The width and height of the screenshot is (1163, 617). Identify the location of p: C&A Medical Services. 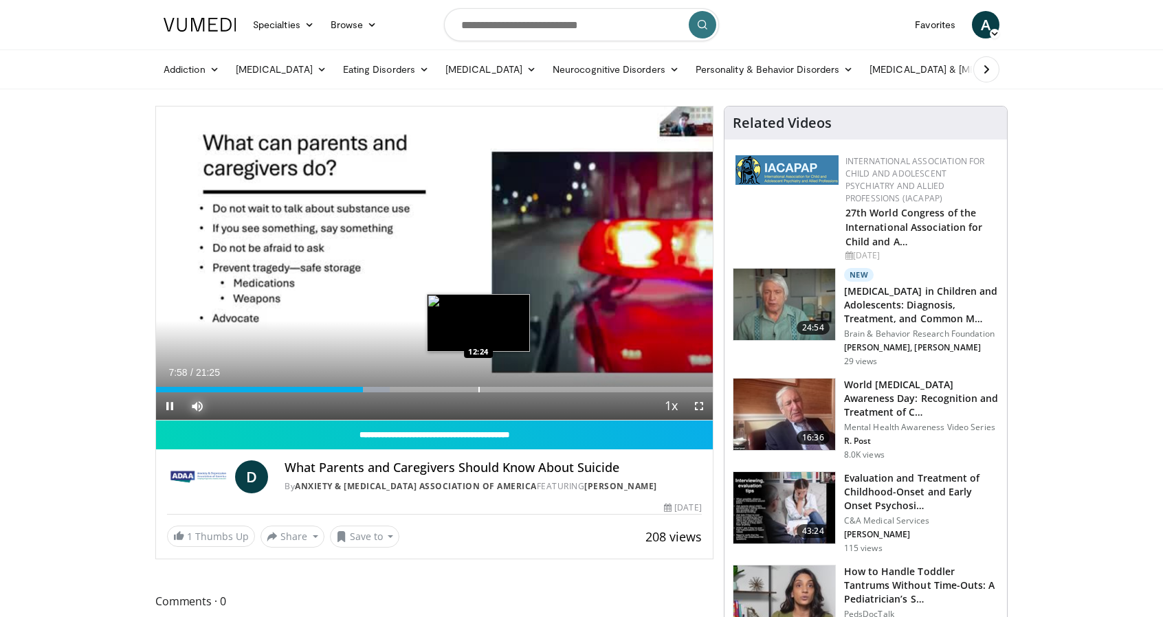
(921, 521).